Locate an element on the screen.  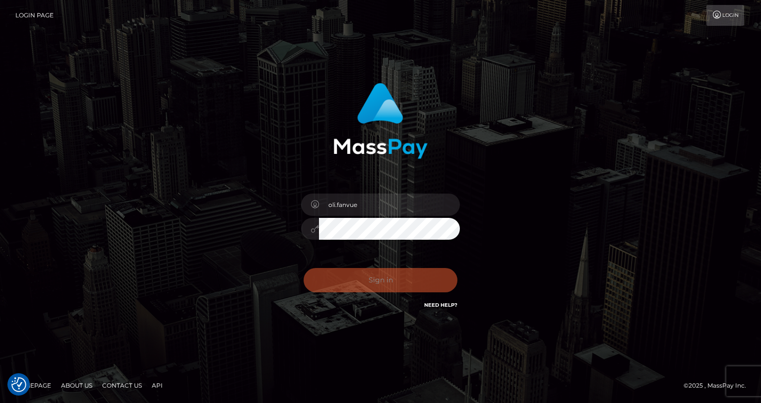
a: Homepage is located at coordinates (33, 385).